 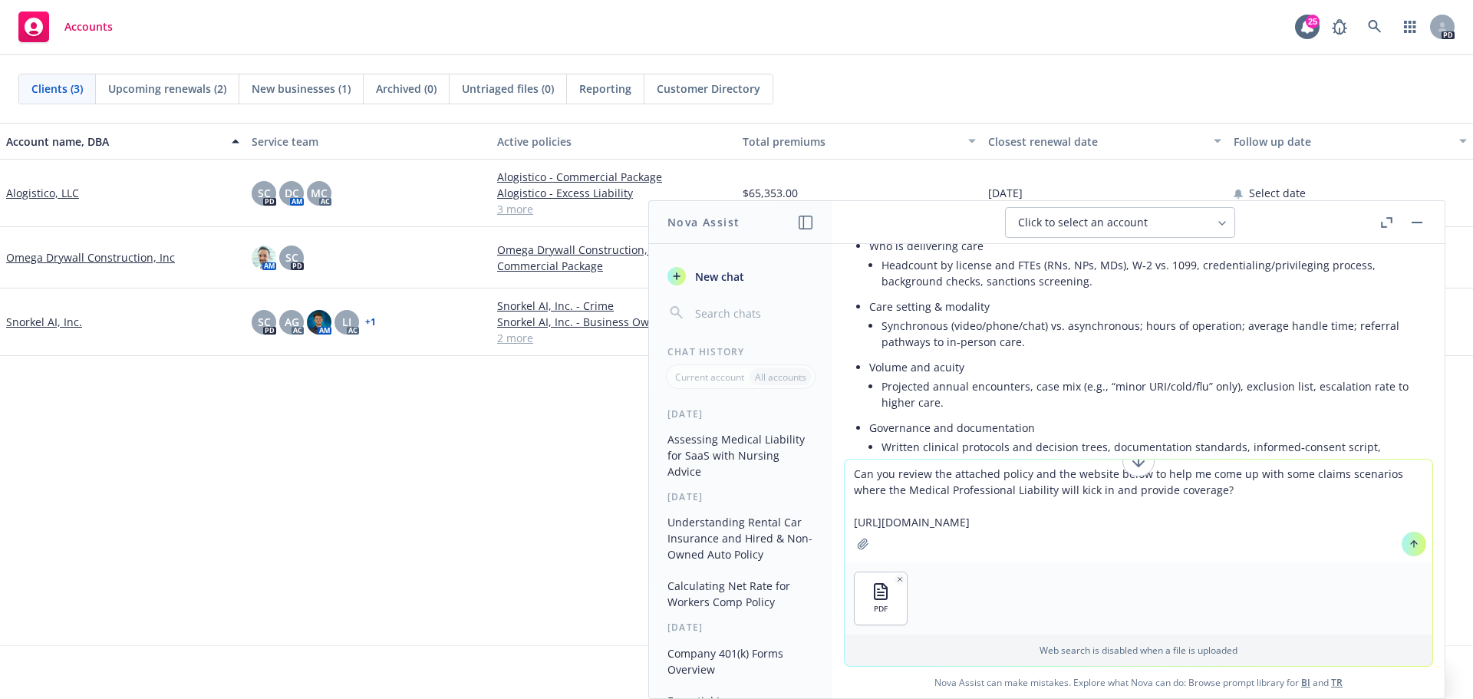 What do you see at coordinates (614, 258) in the screenshot?
I see `a: Omega Drywall Construction, Inc - Commercial Package` at bounding box center [614, 258].